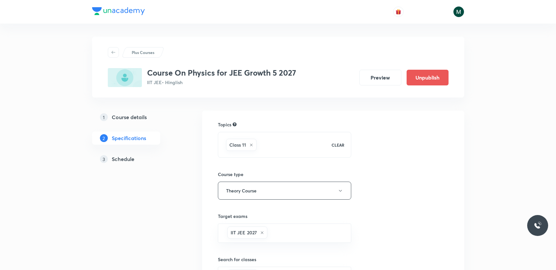  I want to click on p: 3, so click(104, 159).